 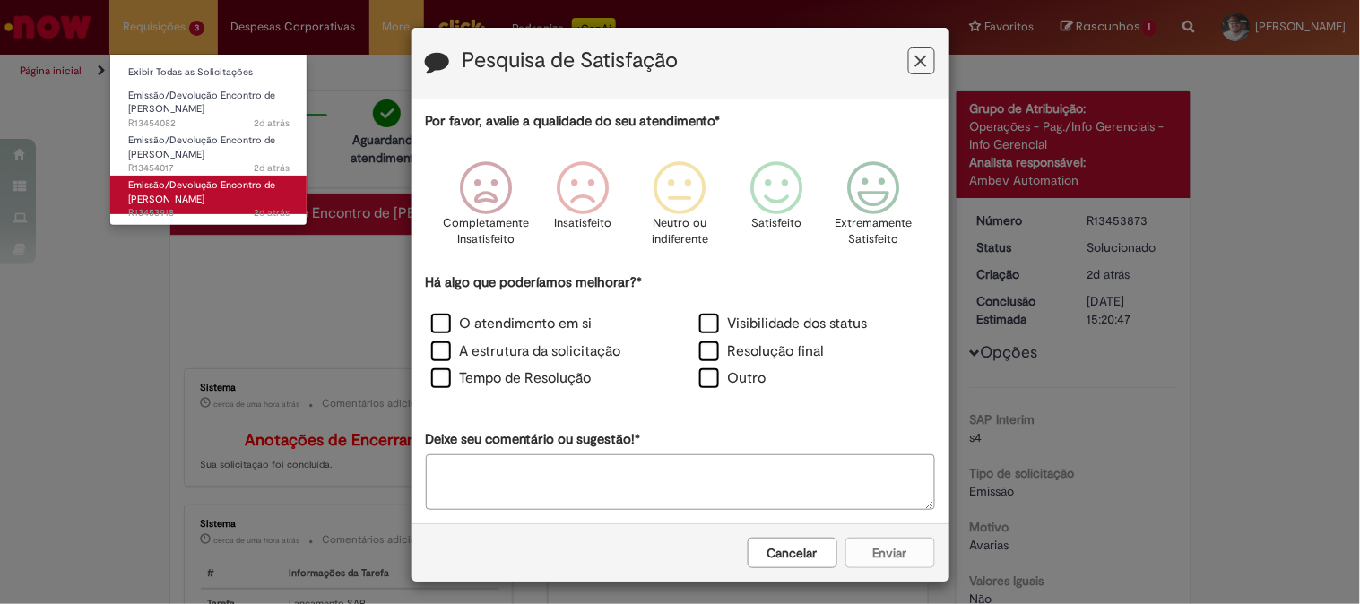 What do you see at coordinates (209, 150) in the screenshot?
I see `a: Aberto R13454017 : Emissão/Devolução Encontro de Contas Fornecedor` at bounding box center [209, 150].